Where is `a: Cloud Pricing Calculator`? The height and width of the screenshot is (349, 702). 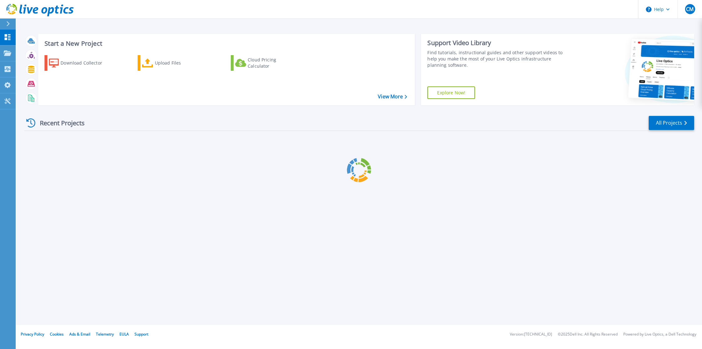
a: Cloud Pricing Calculator is located at coordinates (266, 63).